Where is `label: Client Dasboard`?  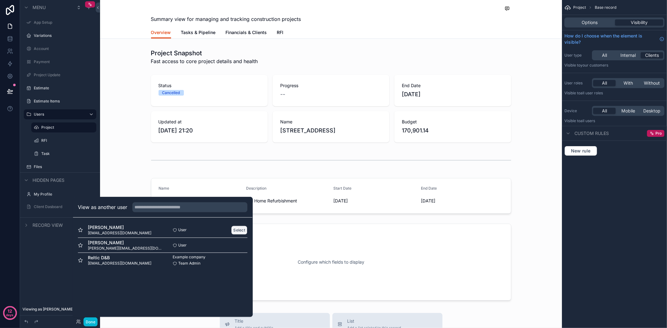
label: Client Dasboard is located at coordinates (64, 207).